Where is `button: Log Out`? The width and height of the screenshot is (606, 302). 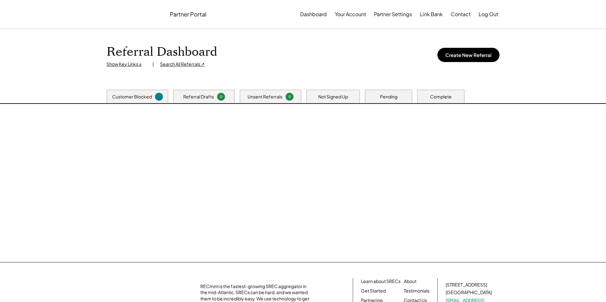 button: Log Out is located at coordinates (488, 14).